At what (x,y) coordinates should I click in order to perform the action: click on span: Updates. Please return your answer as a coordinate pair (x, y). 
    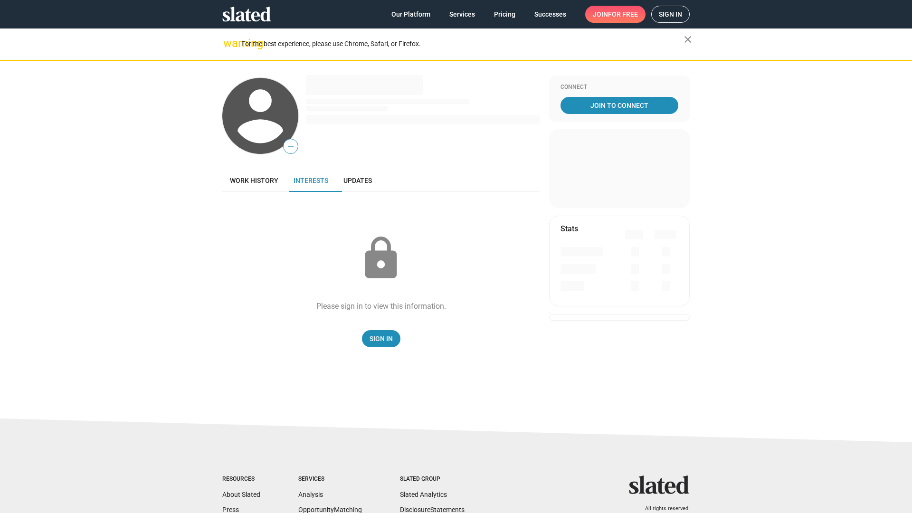
    Looking at the image, I should click on (358, 181).